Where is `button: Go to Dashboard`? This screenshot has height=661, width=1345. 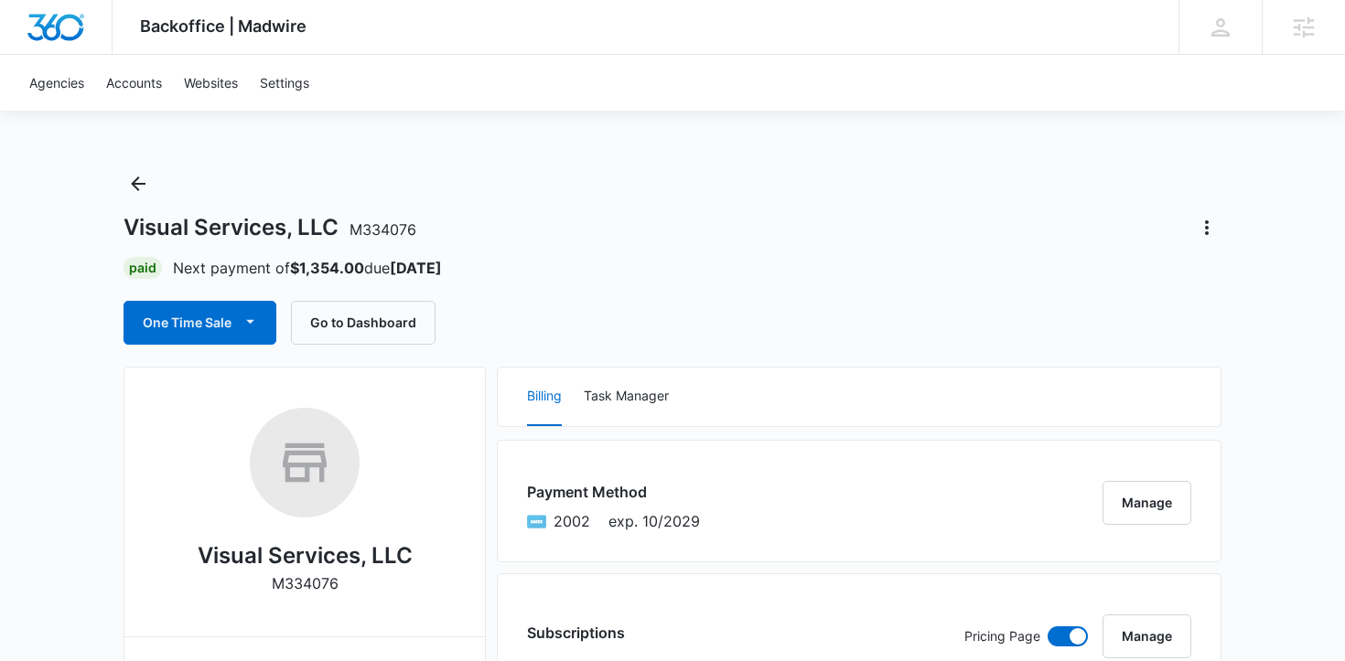
button: Go to Dashboard is located at coordinates (363, 323).